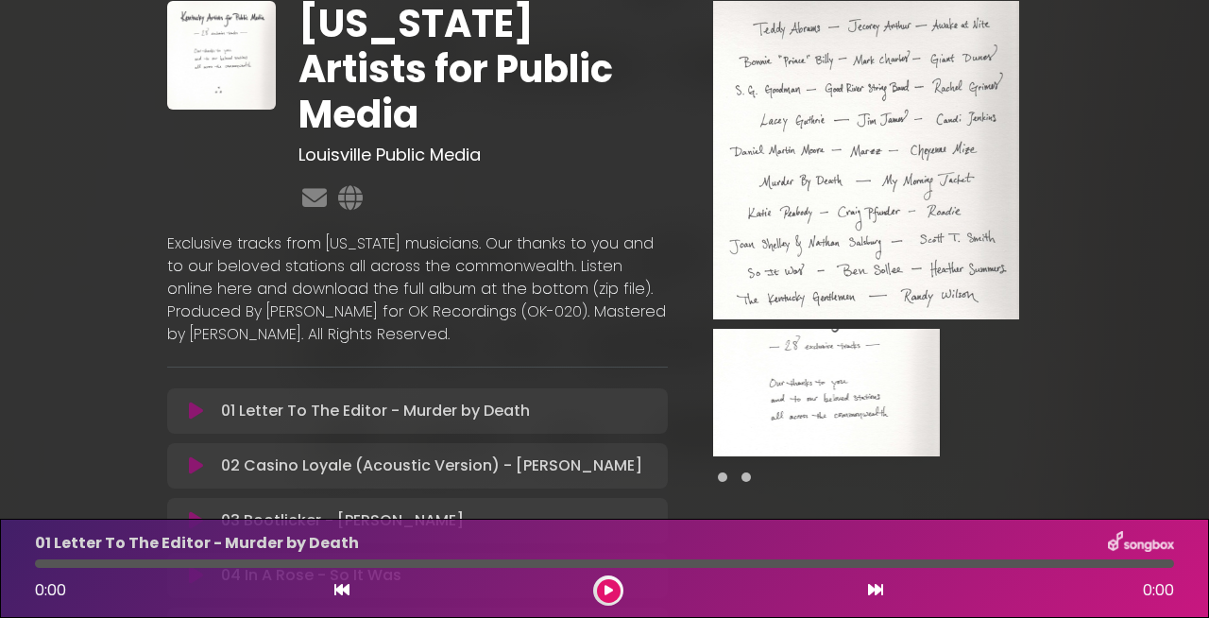  What do you see at coordinates (826, 392) in the screenshot?
I see `img: VTNrOFRoSLGAMNB5FI85` at bounding box center [826, 392].